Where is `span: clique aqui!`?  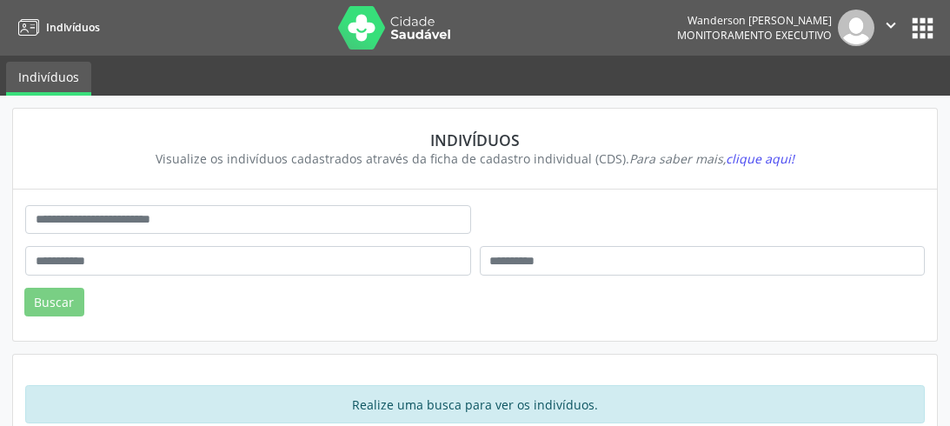
span: clique aqui! is located at coordinates (759, 158).